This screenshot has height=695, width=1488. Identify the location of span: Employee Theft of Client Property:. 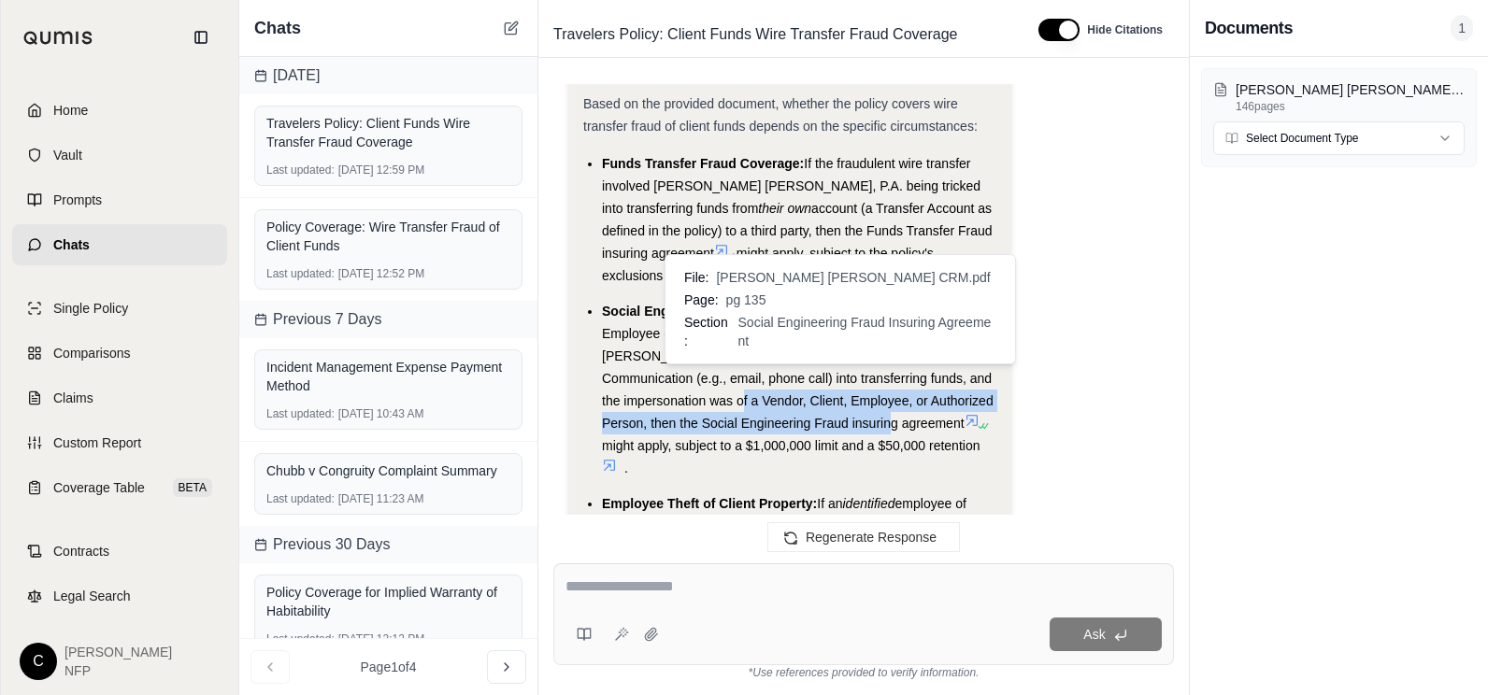
(709, 504).